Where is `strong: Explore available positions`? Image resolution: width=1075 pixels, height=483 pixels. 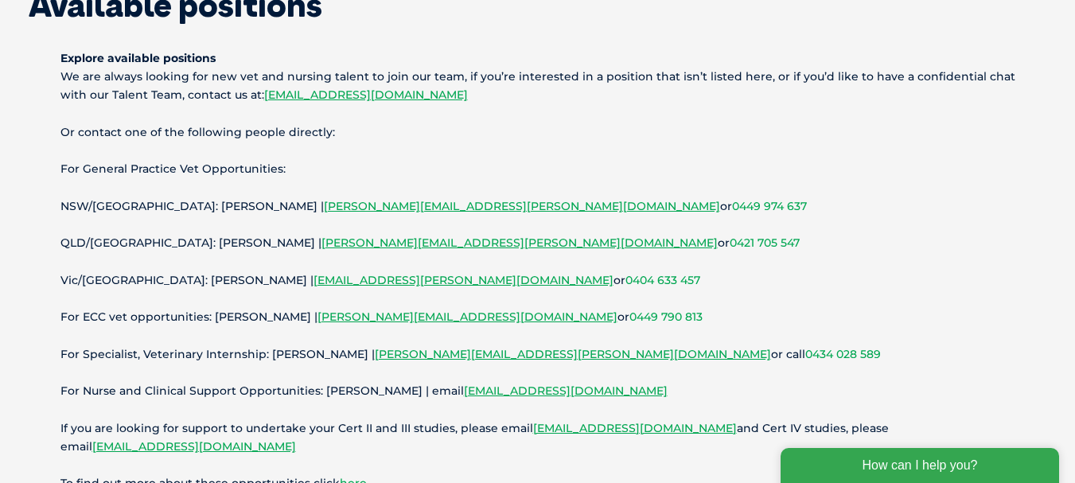
strong: Explore available positions is located at coordinates (138, 58).